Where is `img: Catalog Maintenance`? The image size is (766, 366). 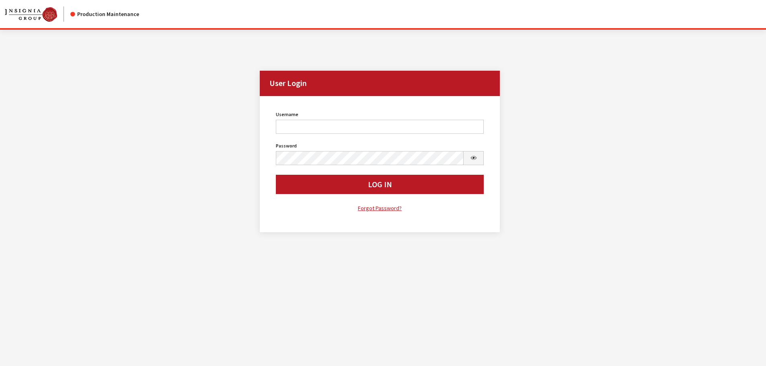
img: Catalog Maintenance is located at coordinates (31, 14).